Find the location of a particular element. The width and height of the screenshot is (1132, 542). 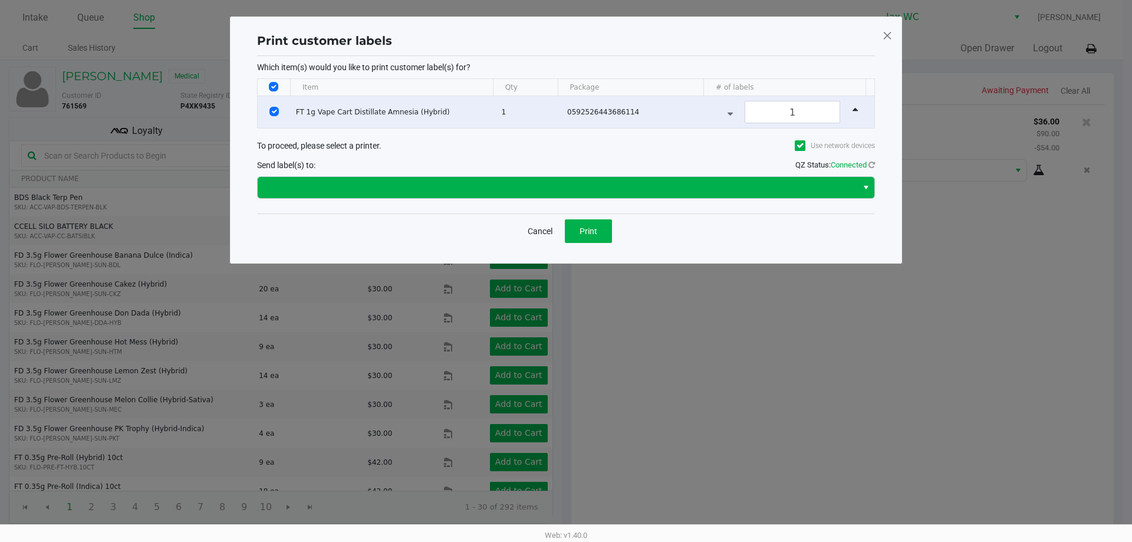

button: Print is located at coordinates (589, 231).